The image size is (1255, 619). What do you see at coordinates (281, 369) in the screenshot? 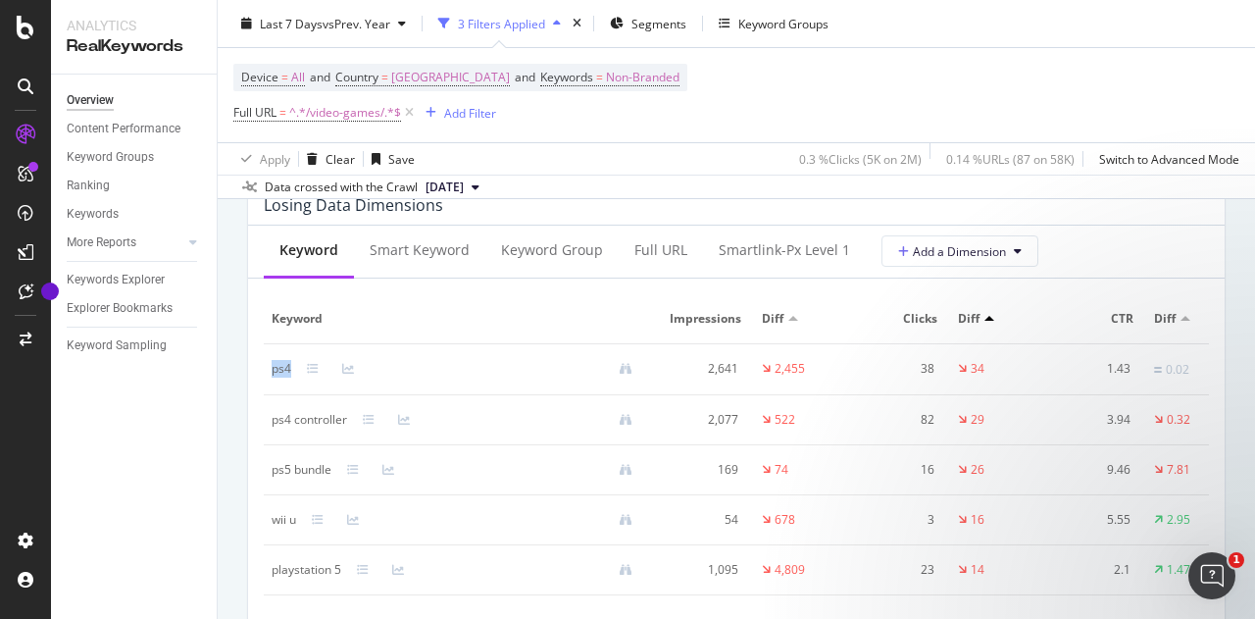
I see `div: ps4` at bounding box center [281, 369].